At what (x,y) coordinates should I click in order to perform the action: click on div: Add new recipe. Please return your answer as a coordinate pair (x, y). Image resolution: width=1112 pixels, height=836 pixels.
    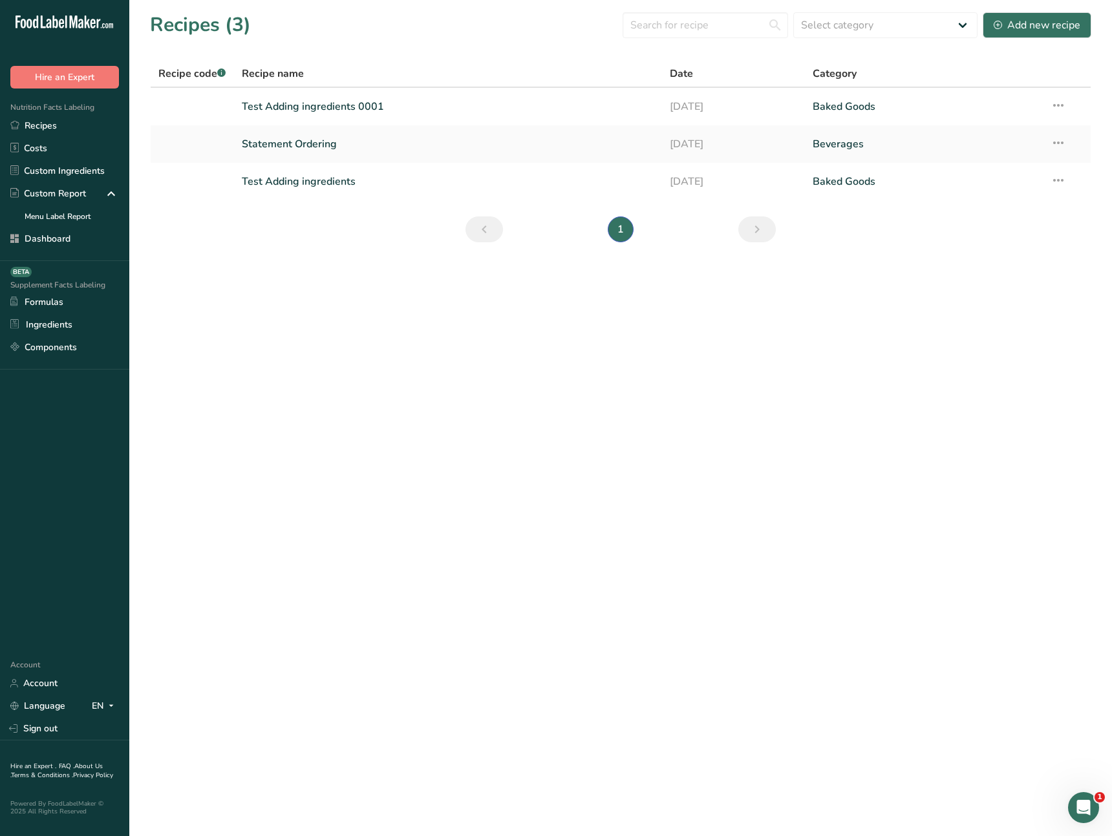
    Looking at the image, I should click on (1037, 25).